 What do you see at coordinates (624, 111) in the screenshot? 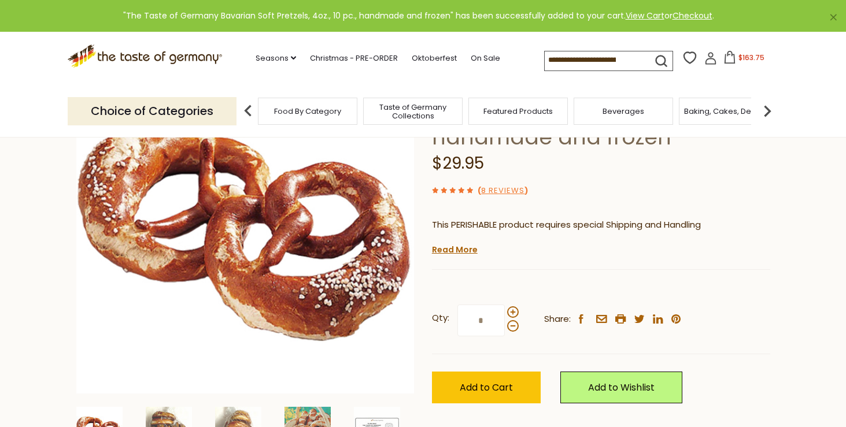
I see `a: Beverages` at bounding box center [624, 111].